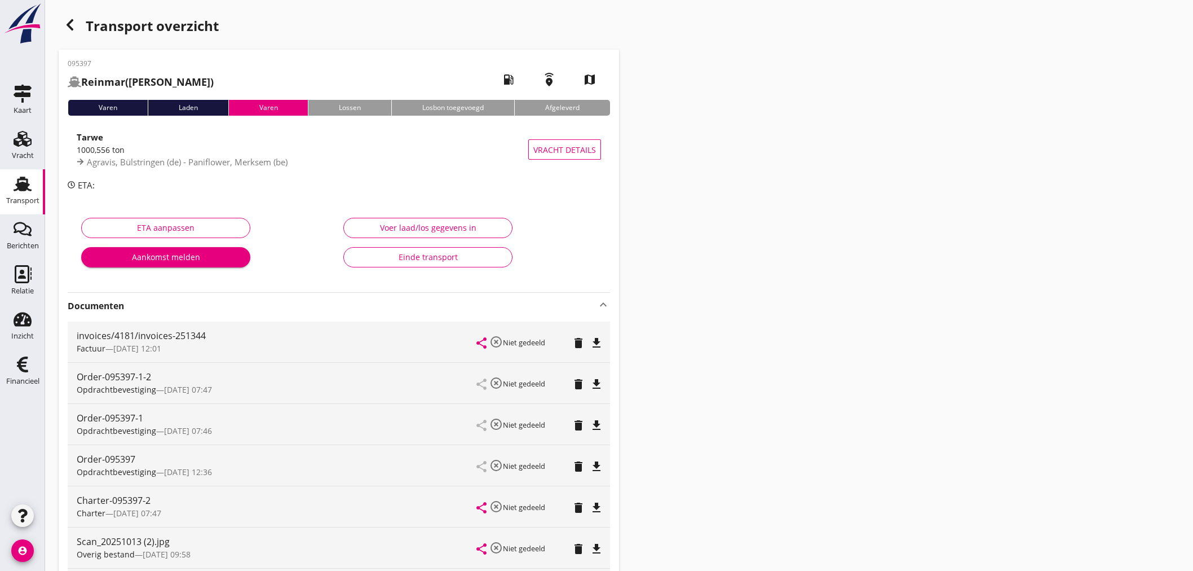 This screenshot has height=571, width=1193. I want to click on span: Agravis, Bülstringen (de) - Paniflower, Merksem (be), so click(187, 162).